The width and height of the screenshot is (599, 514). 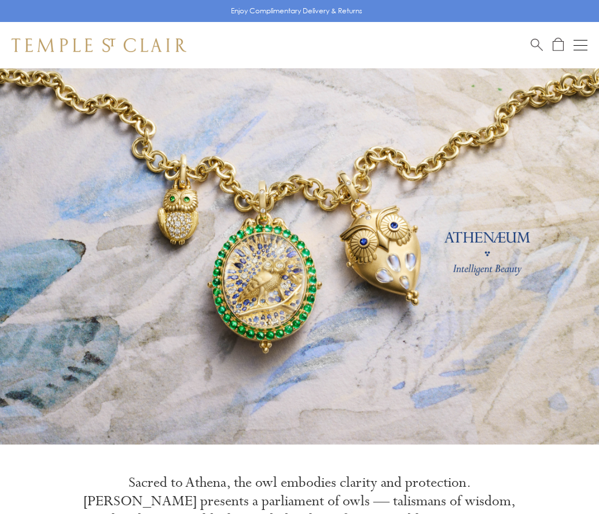 I want to click on p: Enjoy Complimentary Delivery & Returns, so click(x=297, y=11).